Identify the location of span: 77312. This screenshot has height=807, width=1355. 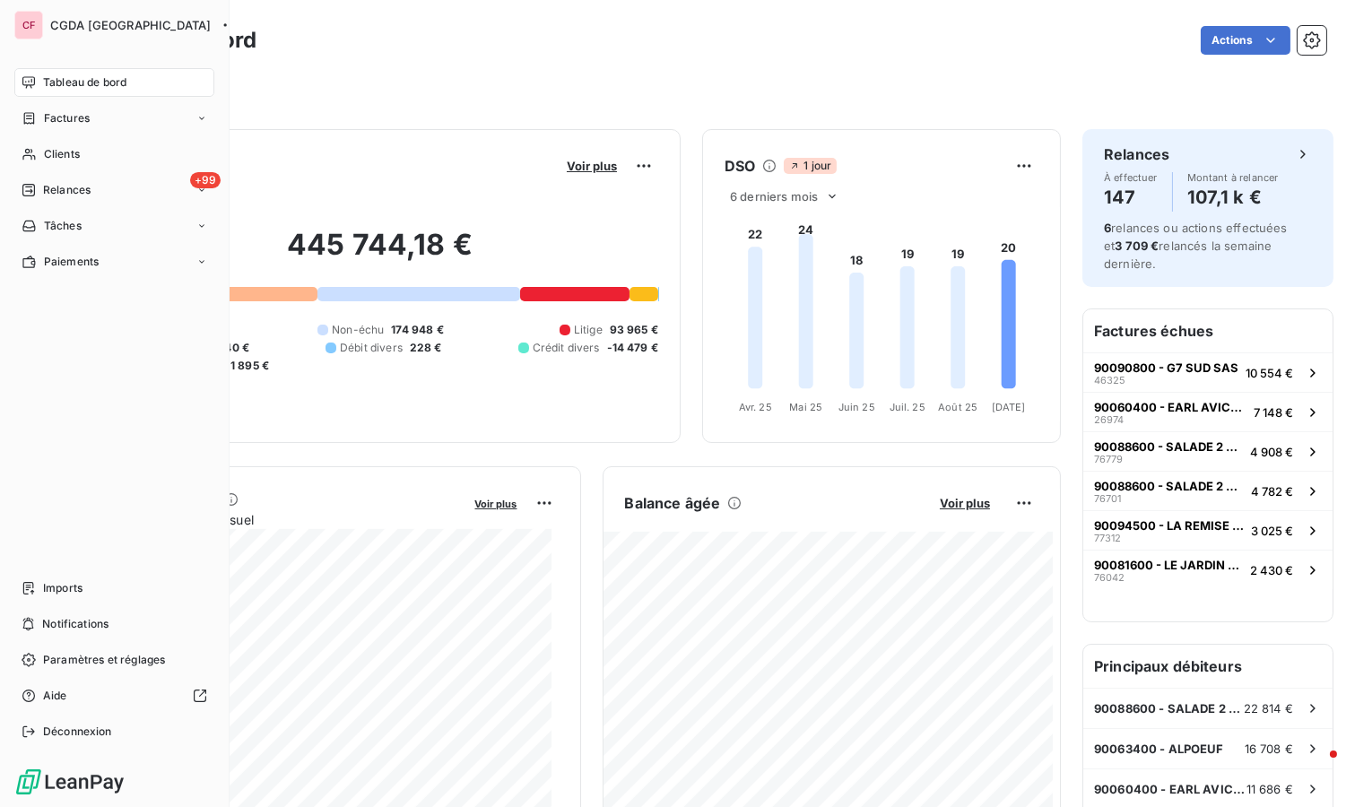
(1107, 538).